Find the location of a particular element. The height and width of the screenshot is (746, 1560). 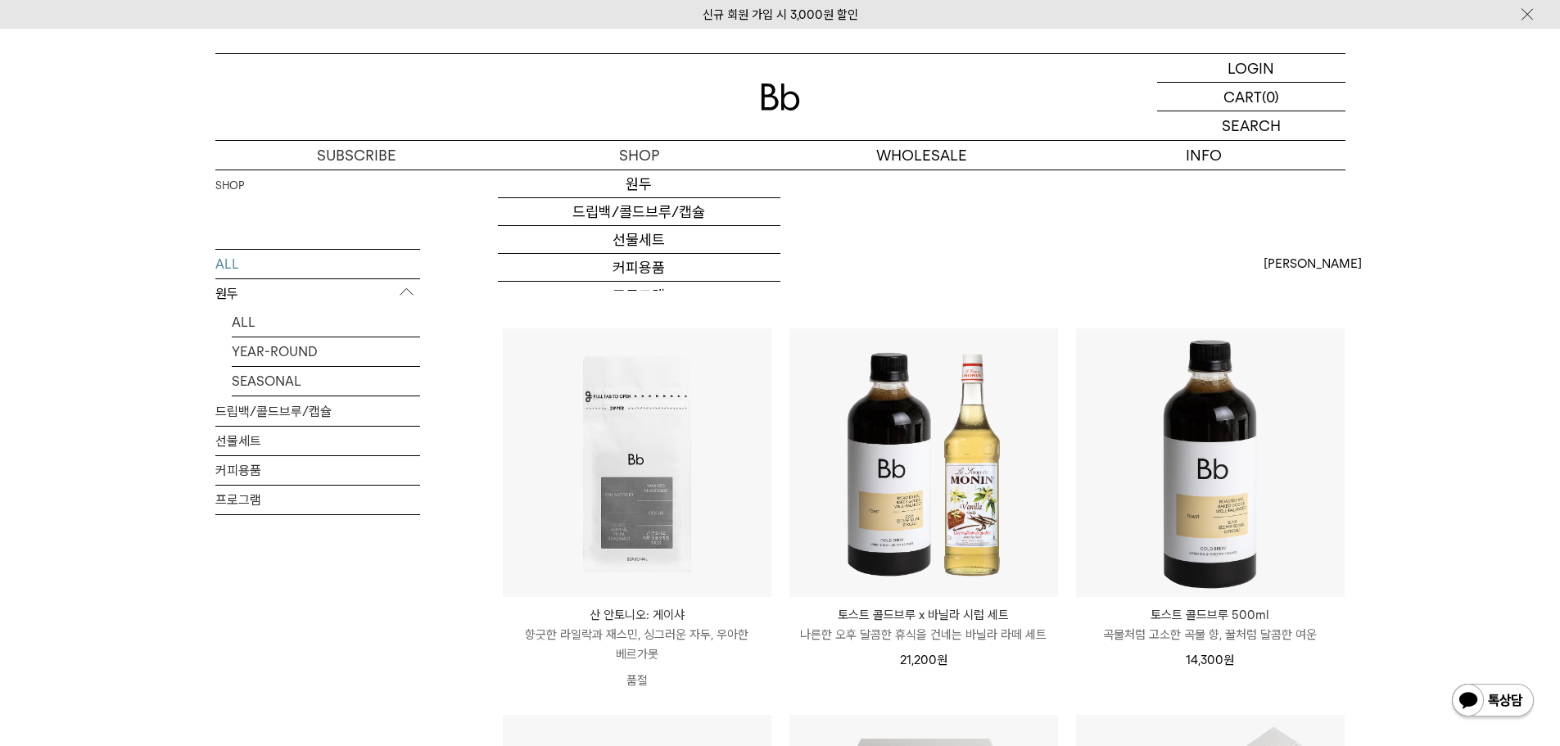

p: (0) is located at coordinates (1270, 97).